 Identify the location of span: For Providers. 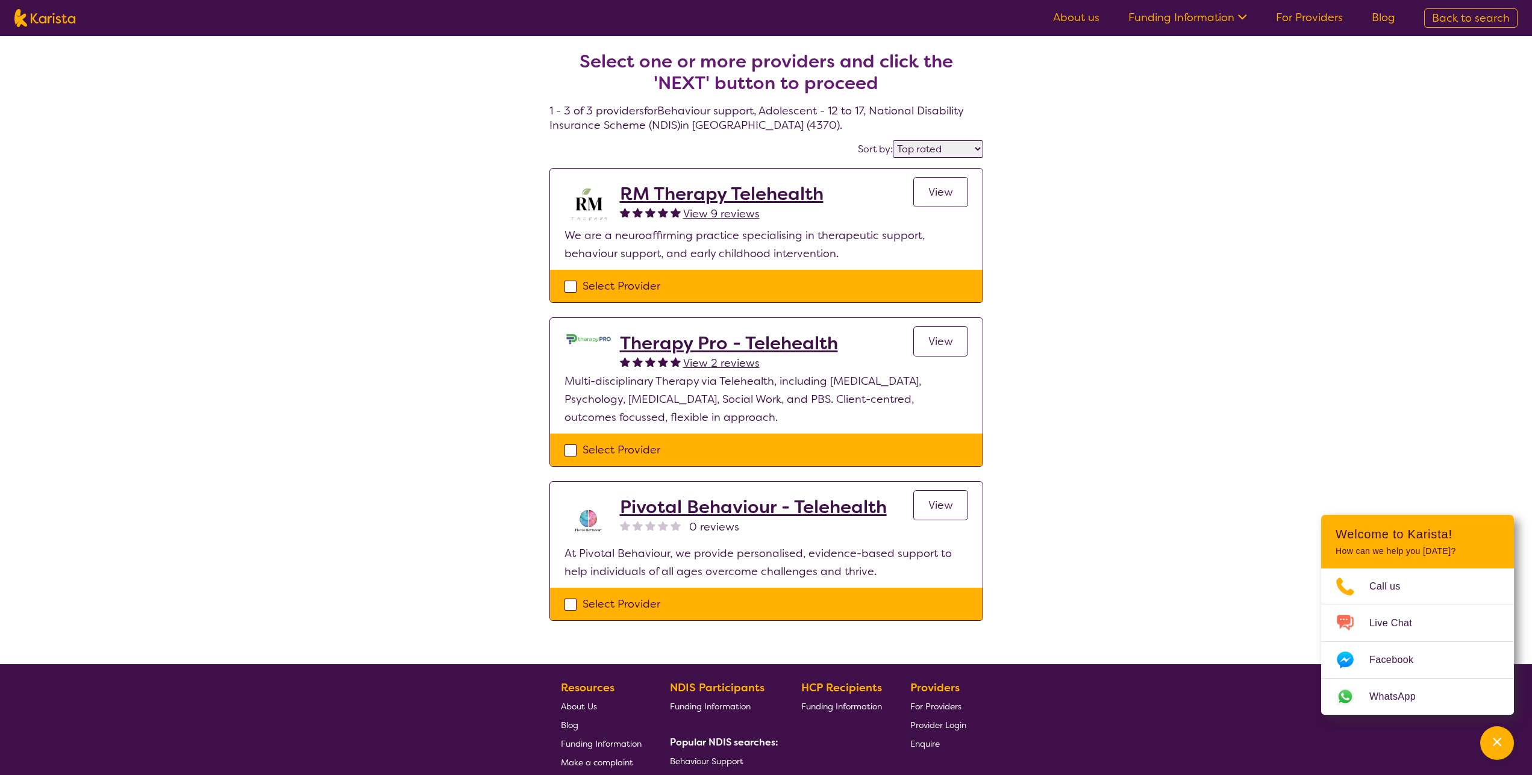
(936, 707).